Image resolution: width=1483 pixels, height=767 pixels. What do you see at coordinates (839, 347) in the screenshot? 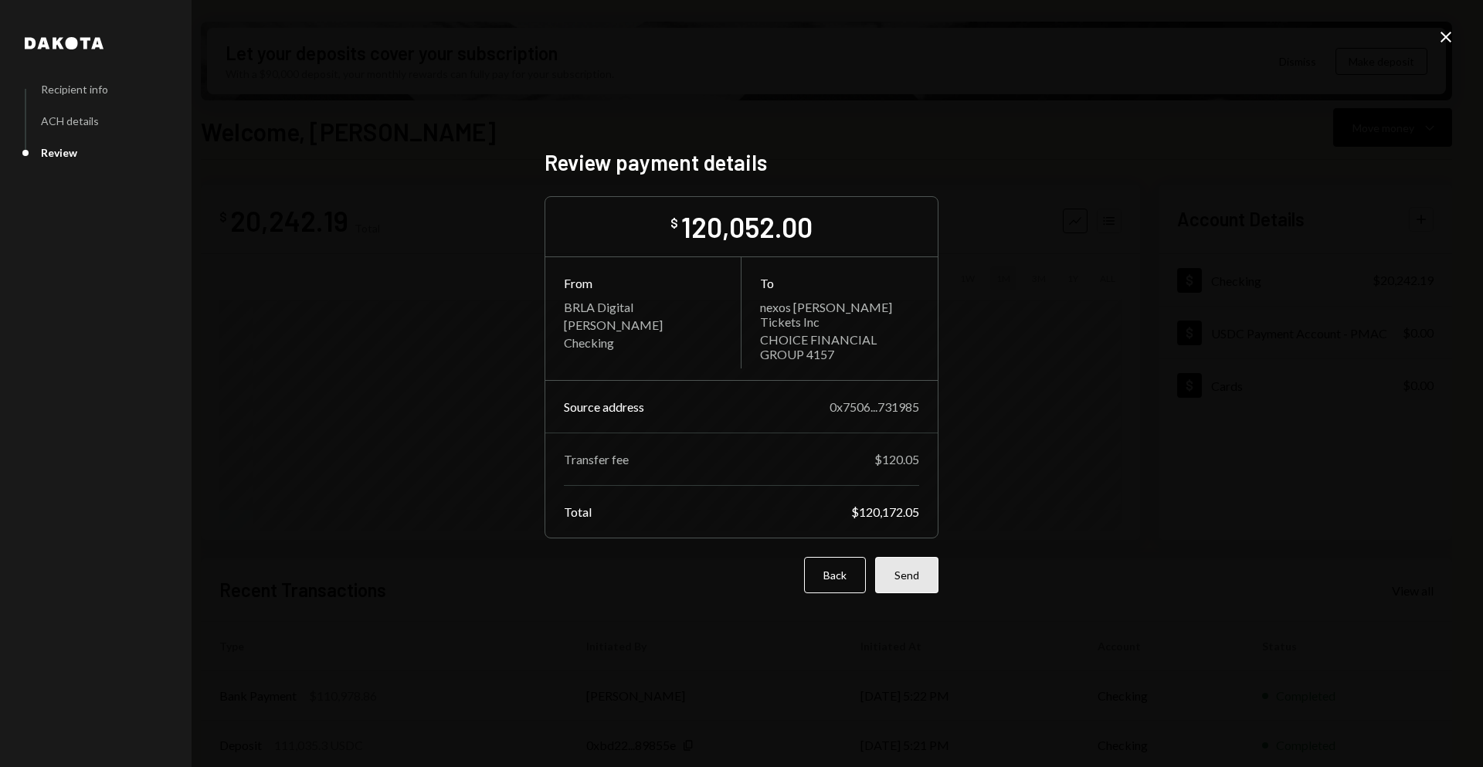
I see `div: CHOICE FINANCIAL GROUP 4157` at bounding box center [839, 347].